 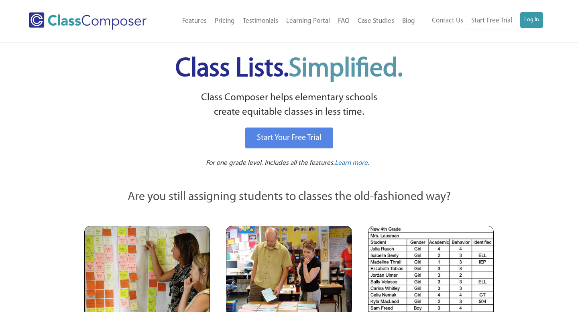 What do you see at coordinates (352, 163) in the screenshot?
I see `span: Learn more.` at bounding box center [352, 163].